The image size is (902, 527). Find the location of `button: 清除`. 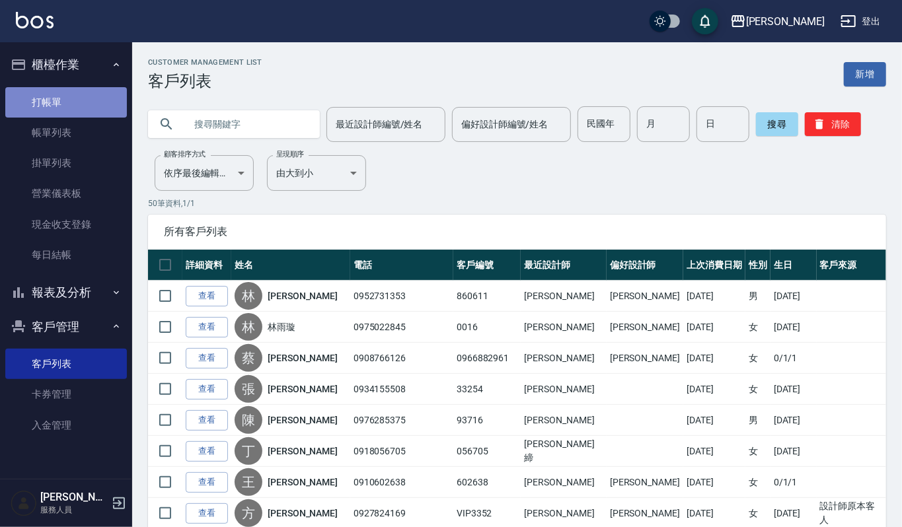

button: 清除 is located at coordinates (833, 124).